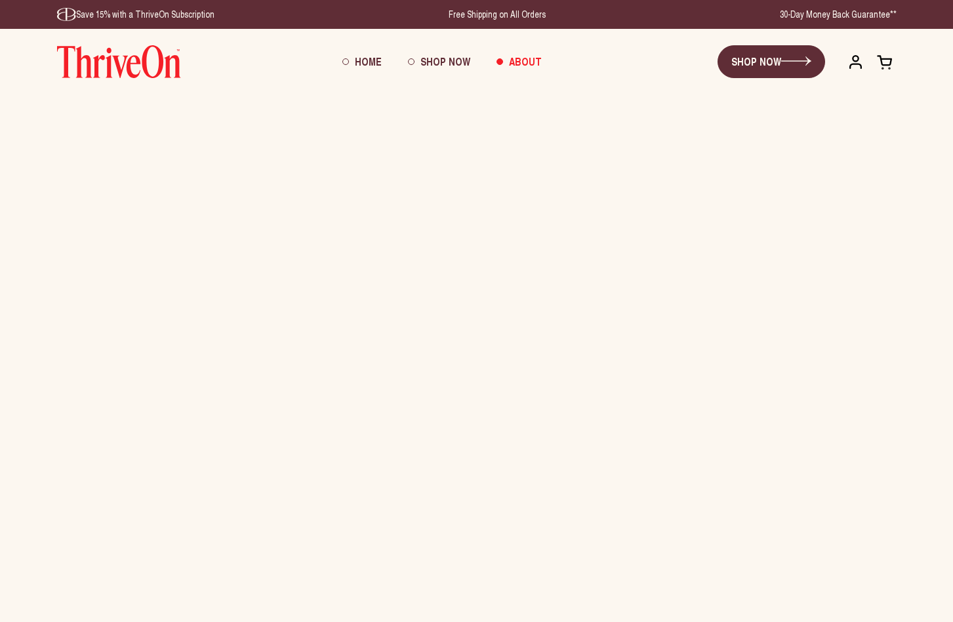 The height and width of the screenshot is (622, 953). I want to click on span: Shop Now, so click(445, 61).